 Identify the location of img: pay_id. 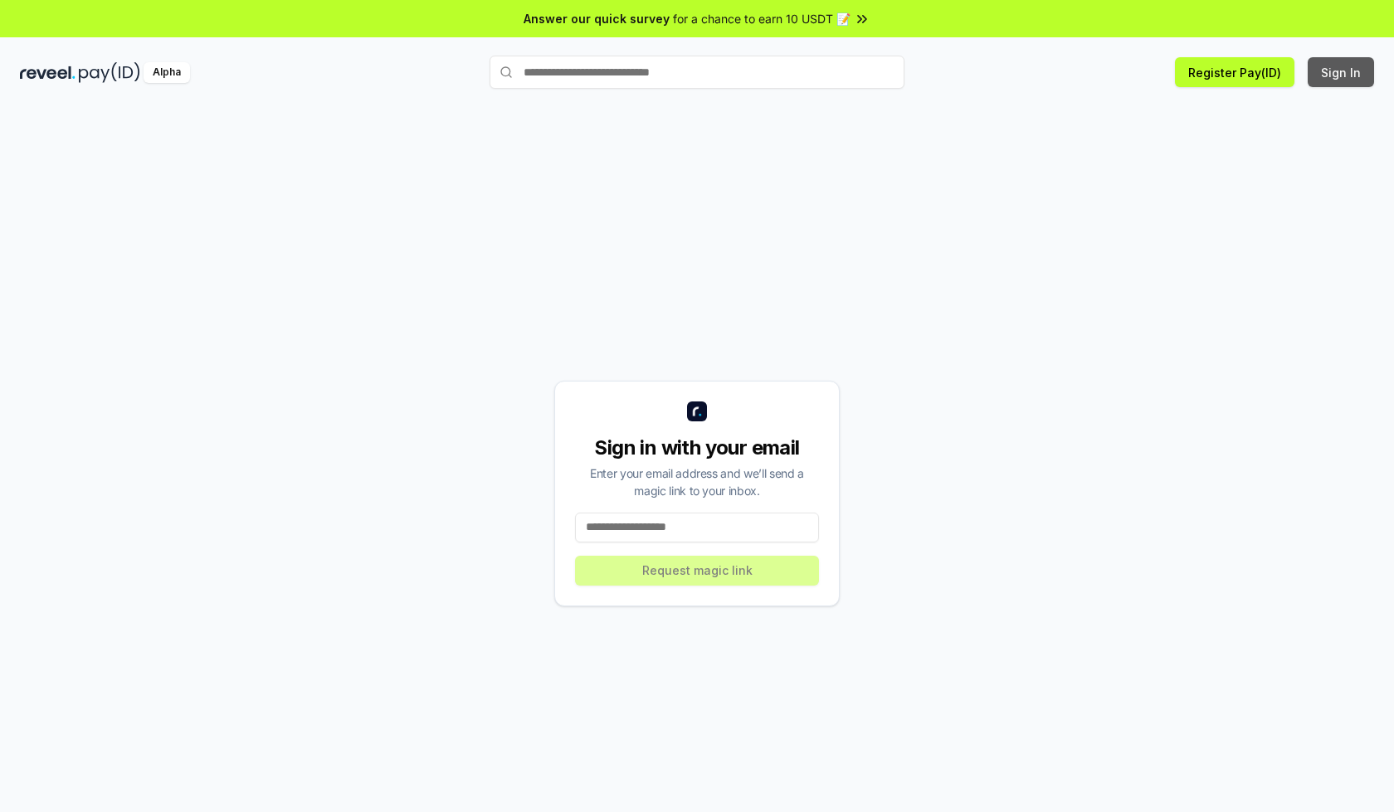
(110, 72).